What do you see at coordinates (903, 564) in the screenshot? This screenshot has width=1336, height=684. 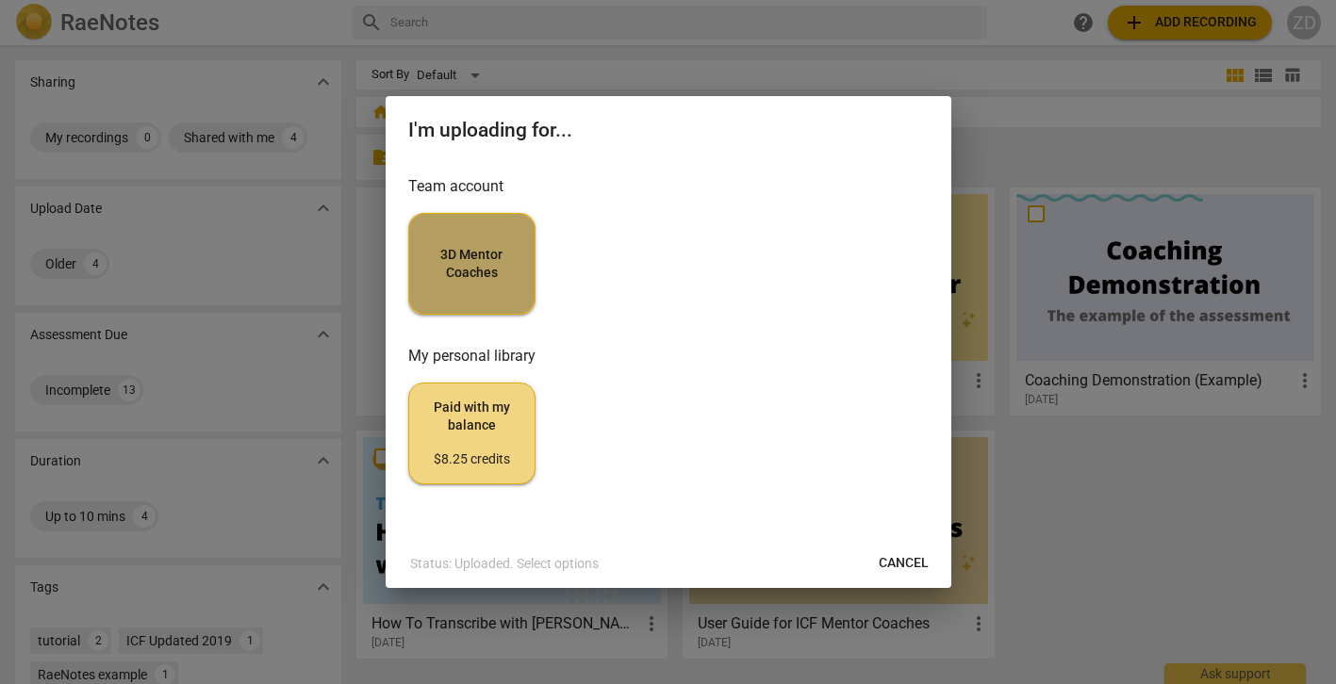 I see `span: Cancel` at bounding box center [903, 564].